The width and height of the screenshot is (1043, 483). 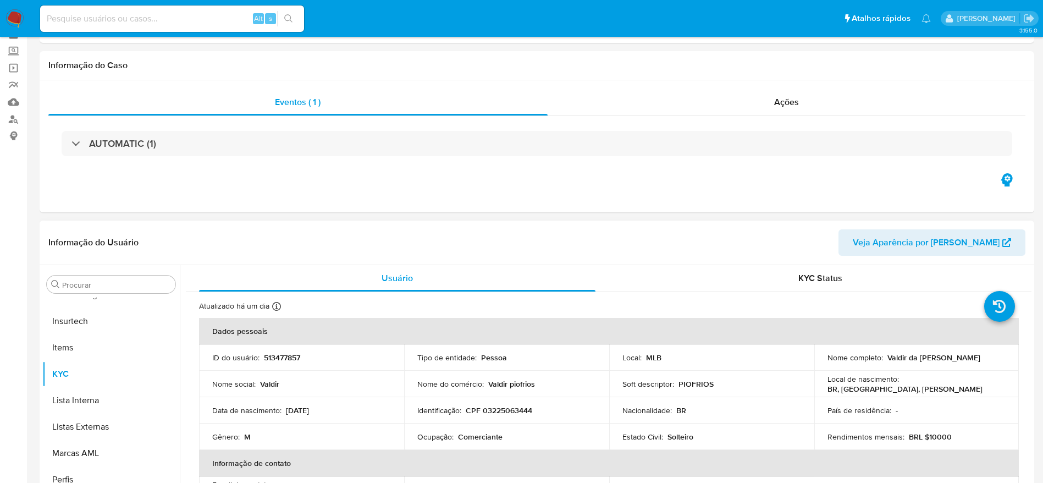 What do you see at coordinates (820, 278) in the screenshot?
I see `span: KYC Status` at bounding box center [820, 278].